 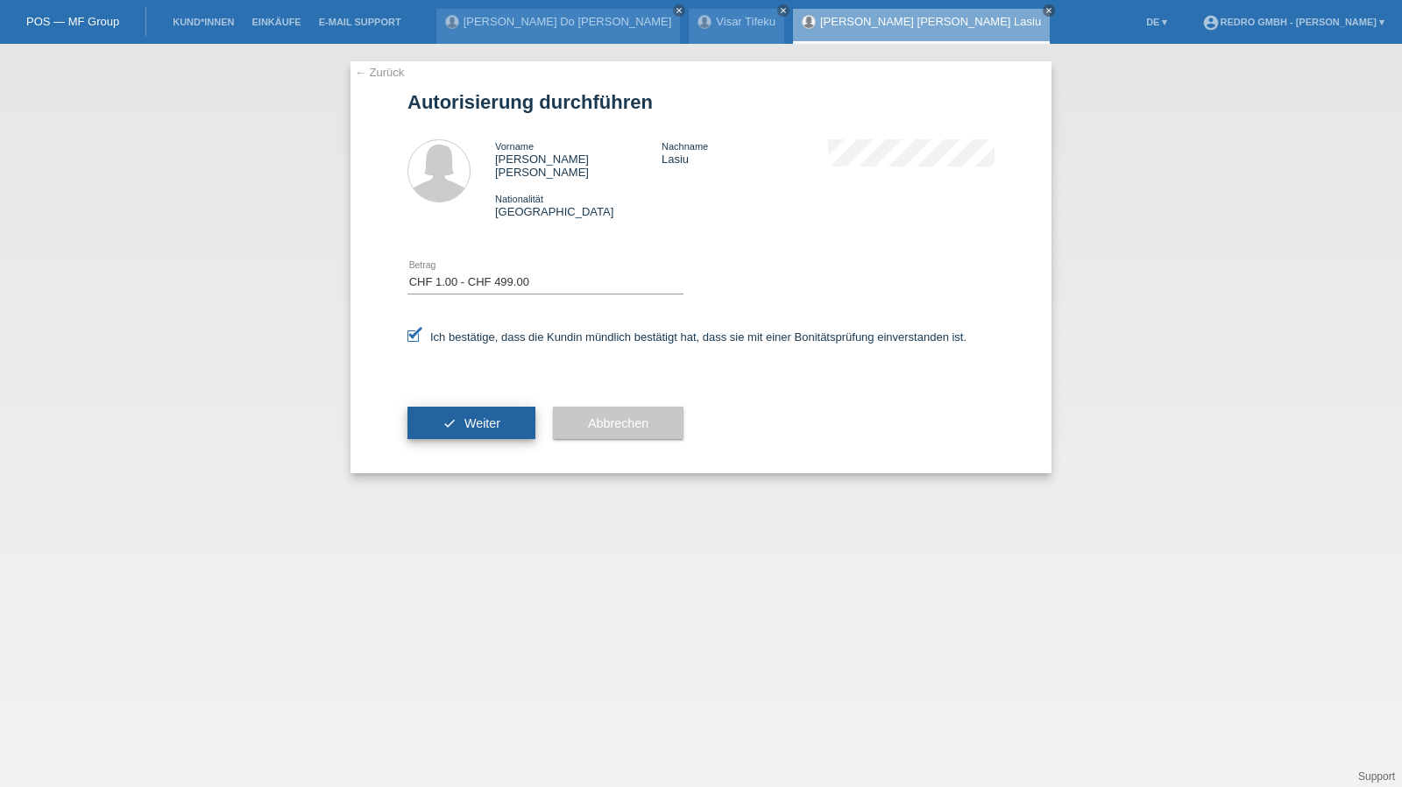 What do you see at coordinates (745, 152) in the screenshot?
I see `div: Lasiu` at bounding box center [745, 152].